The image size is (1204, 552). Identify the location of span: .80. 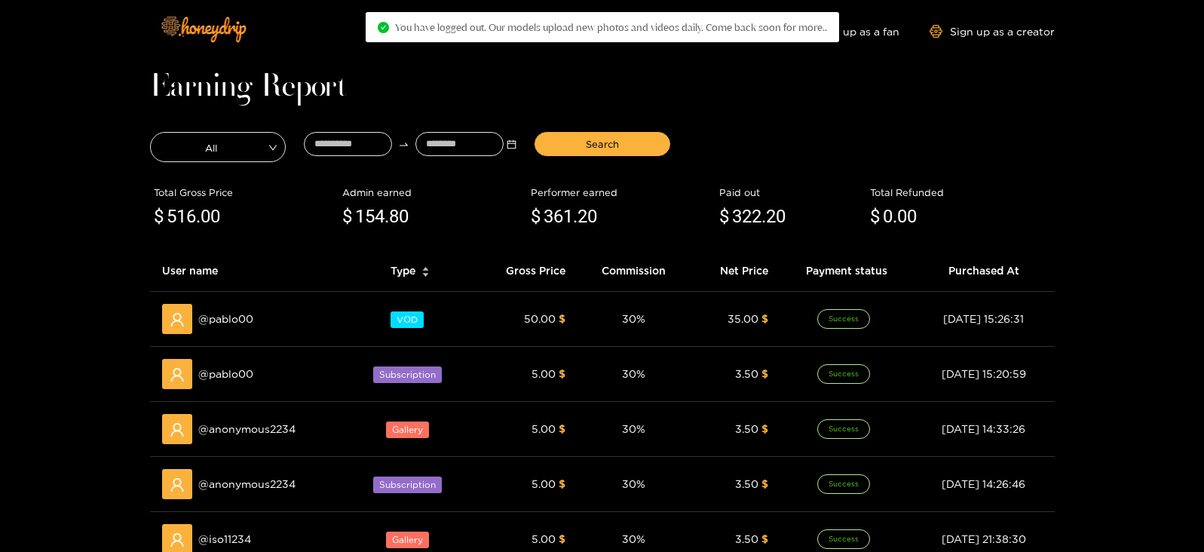
(396, 216).